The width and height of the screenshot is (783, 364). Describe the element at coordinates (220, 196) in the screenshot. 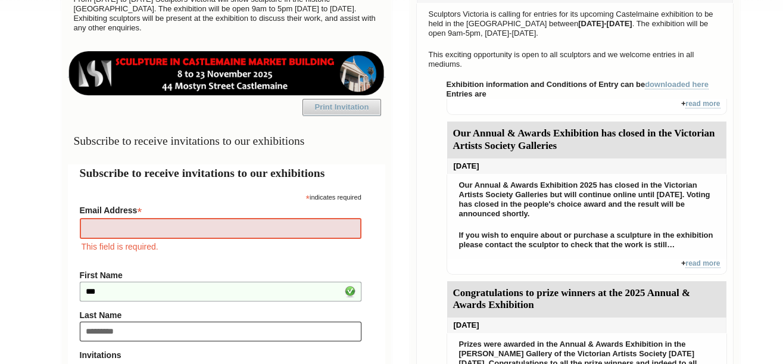

I see `div: indicates required` at that location.